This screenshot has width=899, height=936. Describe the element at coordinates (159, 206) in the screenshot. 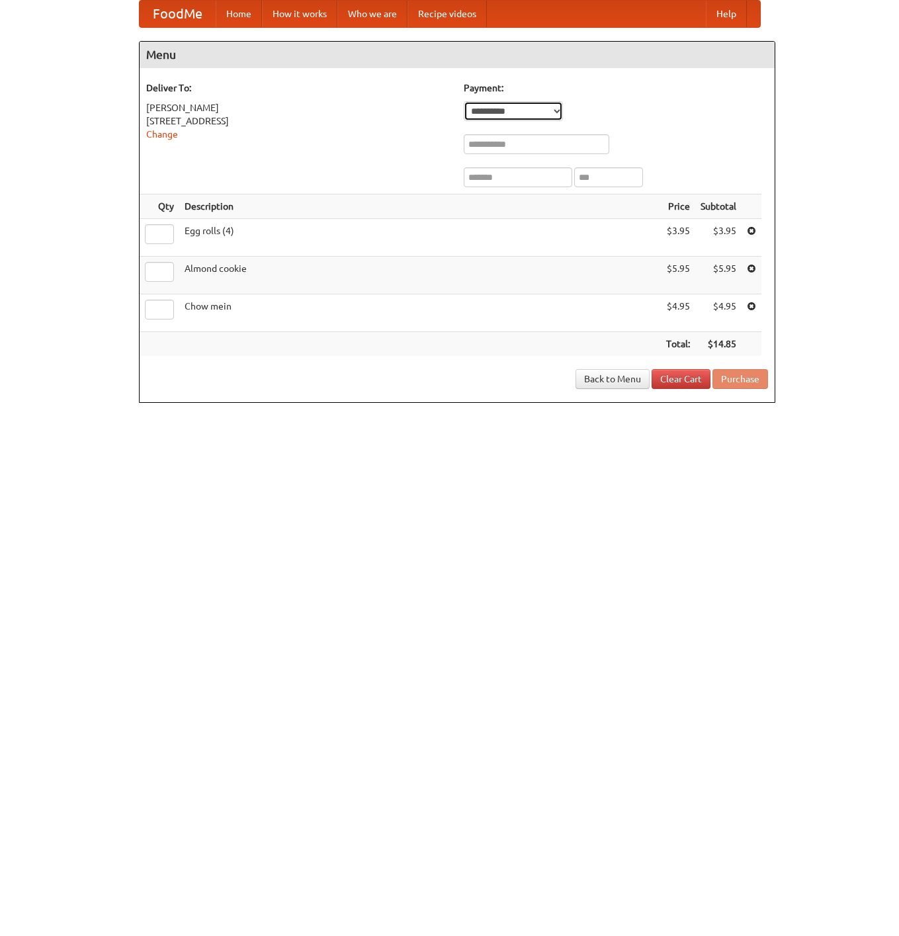

I see `th: Qty` at that location.